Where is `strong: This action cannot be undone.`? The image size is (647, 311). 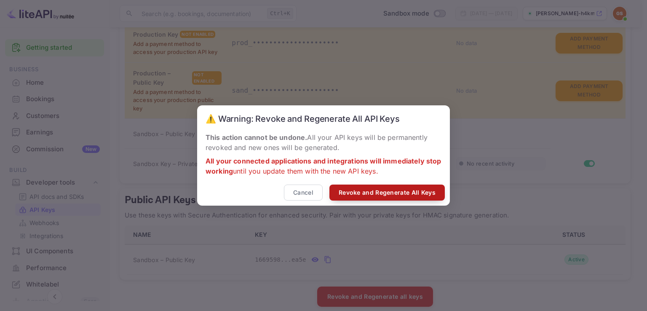 strong: This action cannot be undone. is located at coordinates (256, 137).